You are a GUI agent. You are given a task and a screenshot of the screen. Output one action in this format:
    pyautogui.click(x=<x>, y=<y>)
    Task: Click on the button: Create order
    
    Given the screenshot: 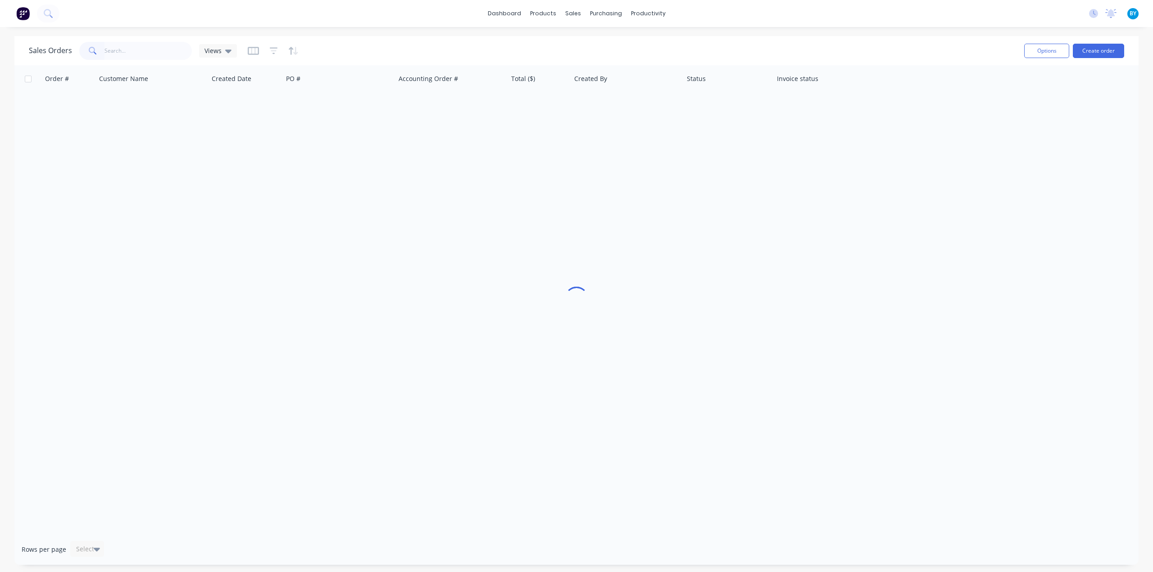 What is the action you would take?
    pyautogui.click(x=1099, y=51)
    